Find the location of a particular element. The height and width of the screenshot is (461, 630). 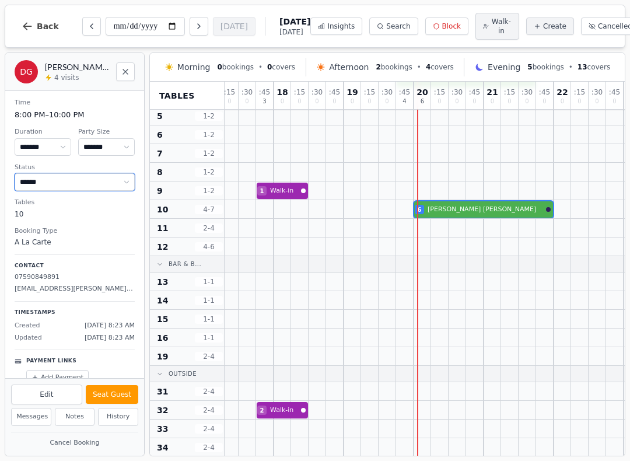

span: Morning is located at coordinates (194, 67).